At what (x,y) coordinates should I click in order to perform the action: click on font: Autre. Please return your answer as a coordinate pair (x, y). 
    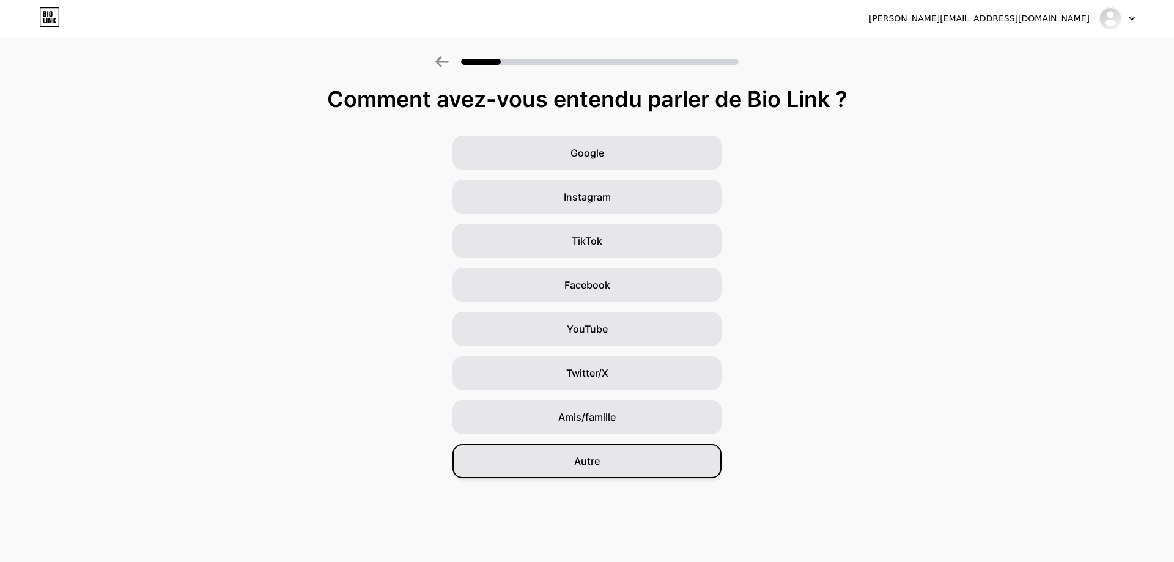
    Looking at the image, I should click on (587, 461).